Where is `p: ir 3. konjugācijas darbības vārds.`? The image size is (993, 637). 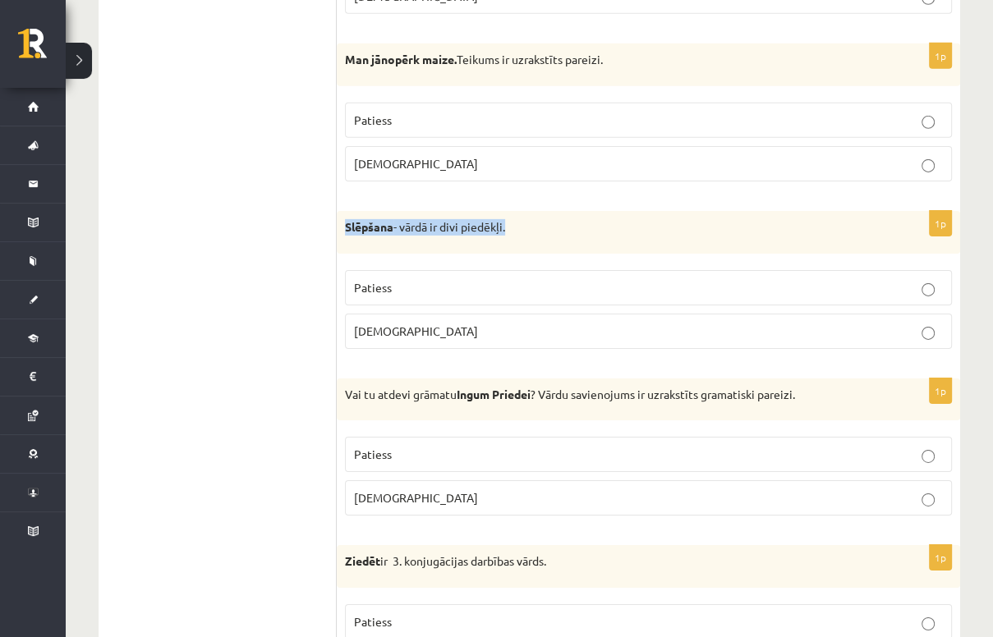
p: ir 3. konjugācijas darbības vārds. is located at coordinates (607, 562).